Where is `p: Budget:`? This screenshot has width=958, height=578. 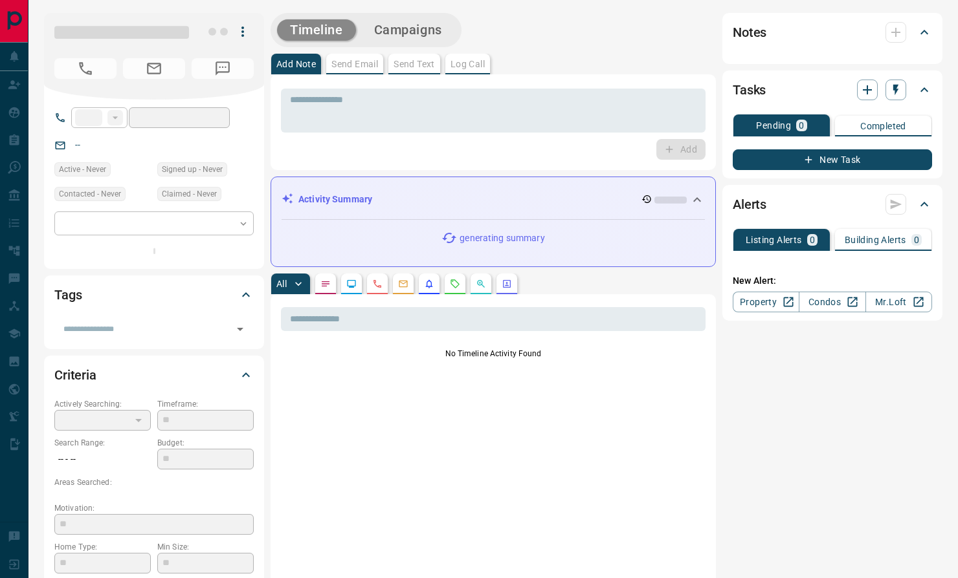
p: Budget: is located at coordinates (205, 443).